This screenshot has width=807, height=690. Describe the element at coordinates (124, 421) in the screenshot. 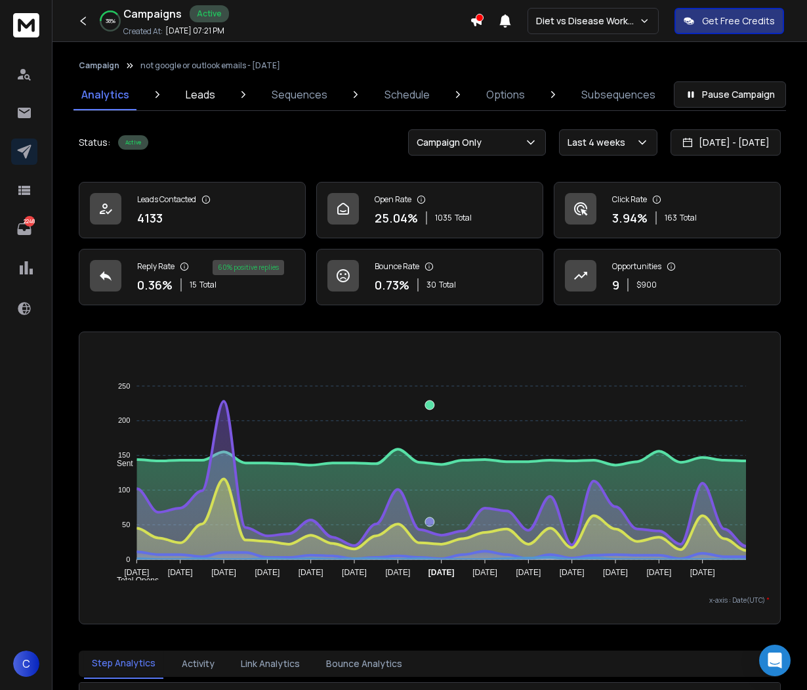

I see `tspan: 200` at that location.